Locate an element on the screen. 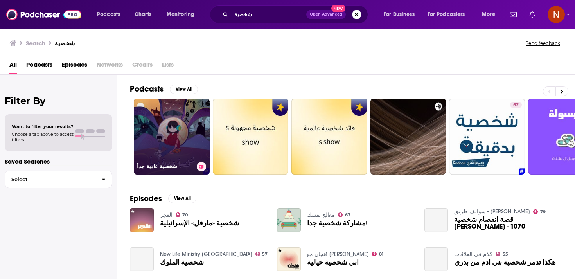 The width and height of the screenshot is (575, 279). span: 81 is located at coordinates (381, 254).